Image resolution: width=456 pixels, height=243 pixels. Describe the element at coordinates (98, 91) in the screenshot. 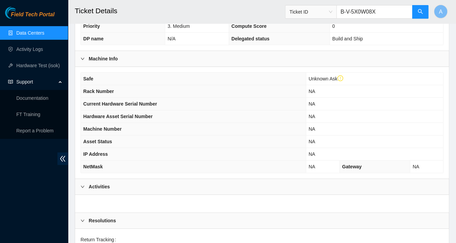

I see `span: Rack Number` at that location.